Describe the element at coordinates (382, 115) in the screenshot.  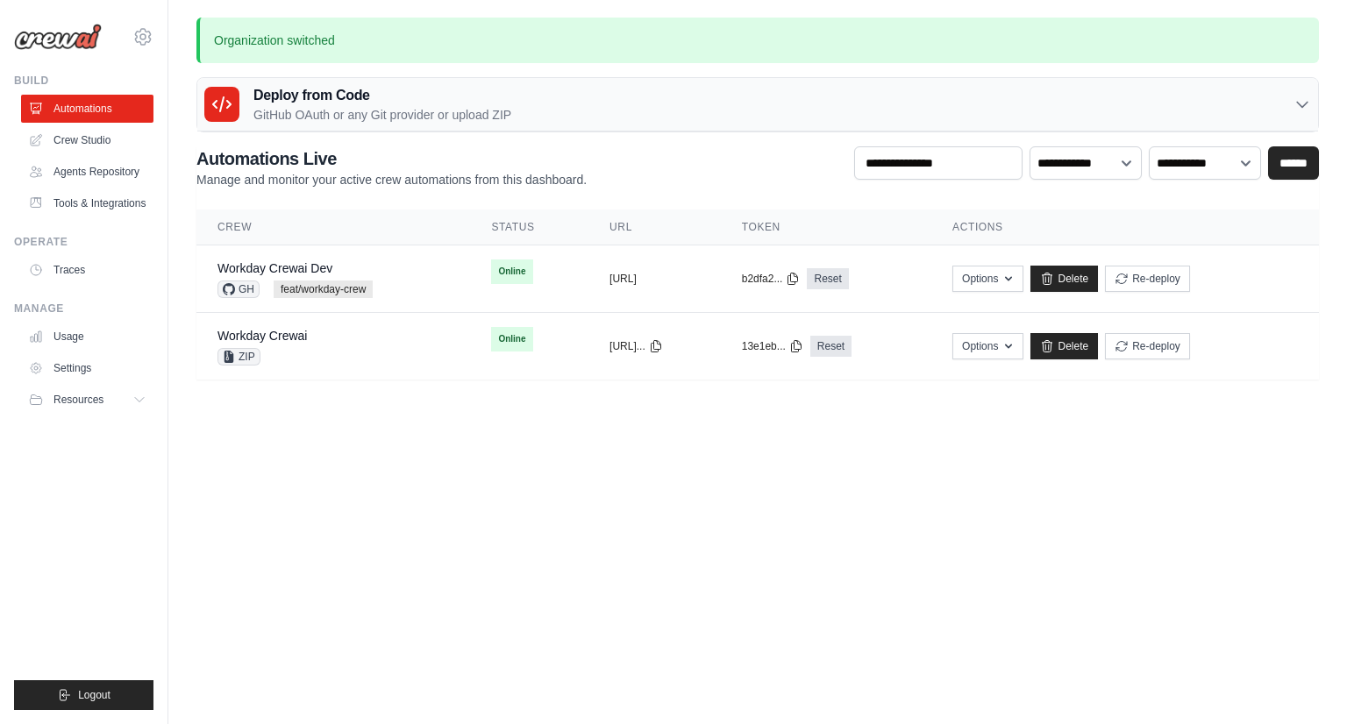
I see `p: GitHub OAuth or any Git provider or upload ZIP` at that location.